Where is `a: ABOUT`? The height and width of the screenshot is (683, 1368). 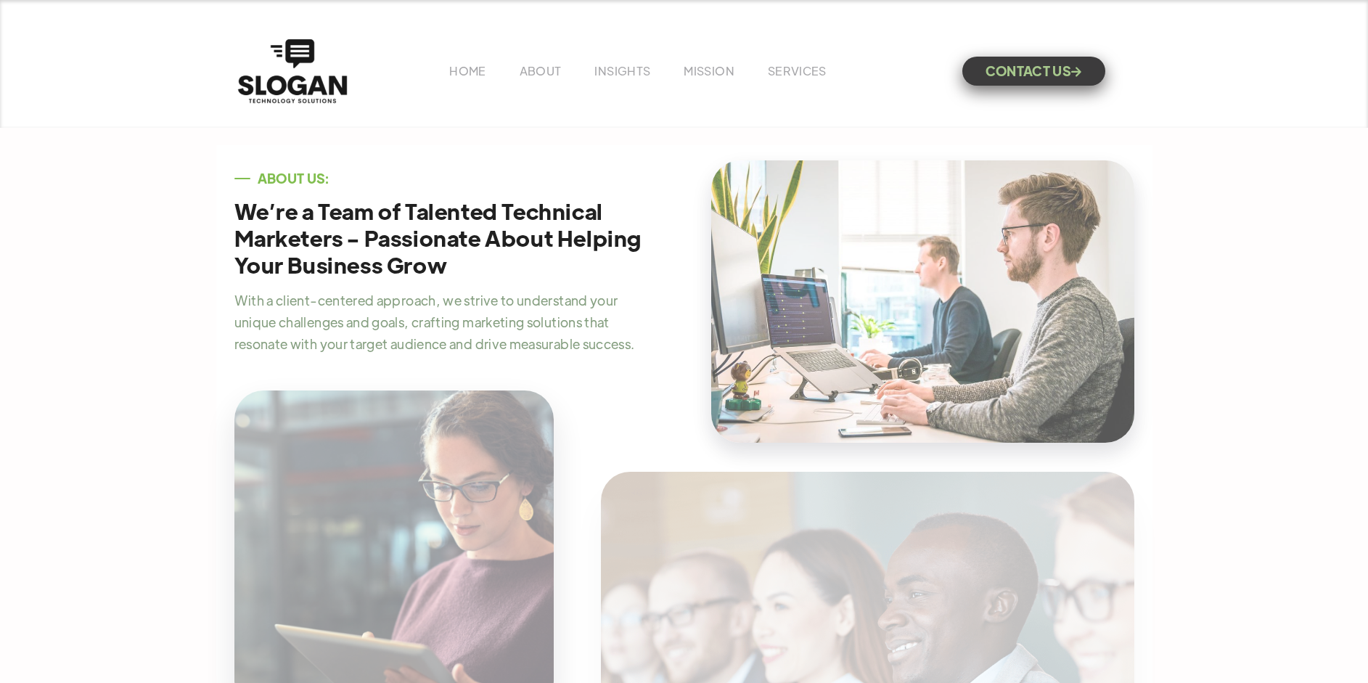 a: ABOUT is located at coordinates (540, 70).